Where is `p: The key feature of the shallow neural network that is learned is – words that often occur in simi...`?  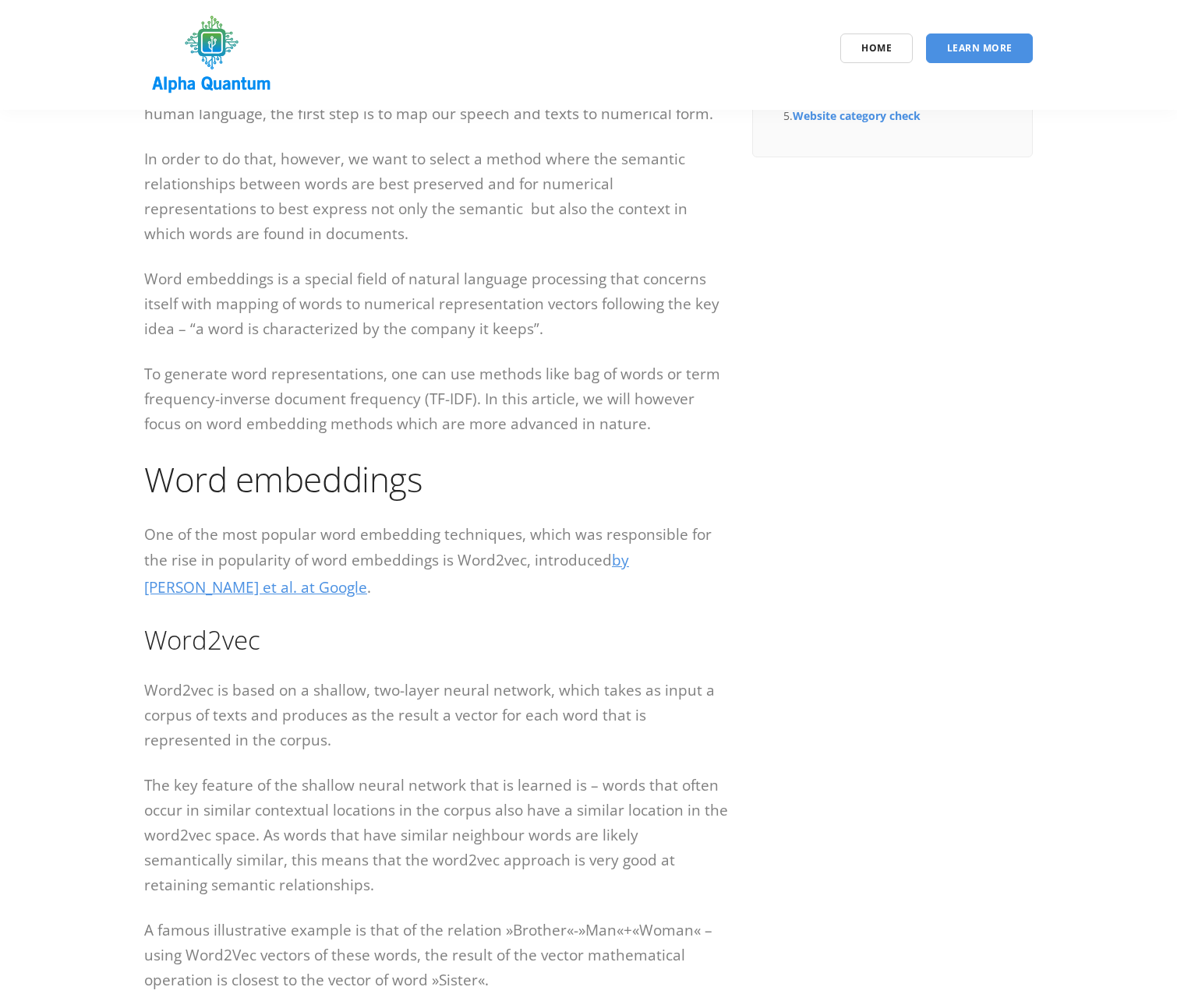 p: The key feature of the shallow neural network that is learned is – words that often occur in simi... is located at coordinates (437, 835).